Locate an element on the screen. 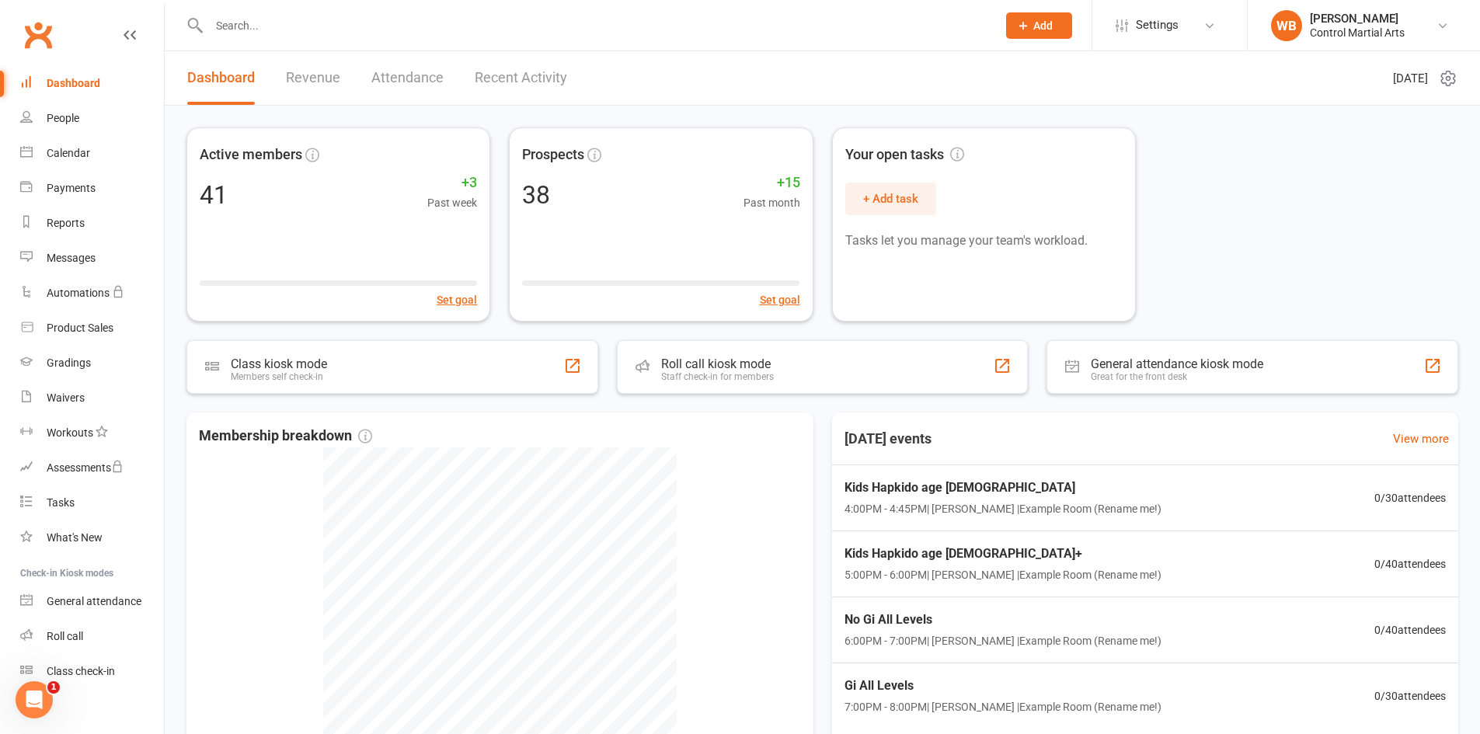 The image size is (1480, 734). span: Membership breakdown is located at coordinates (285, 436).